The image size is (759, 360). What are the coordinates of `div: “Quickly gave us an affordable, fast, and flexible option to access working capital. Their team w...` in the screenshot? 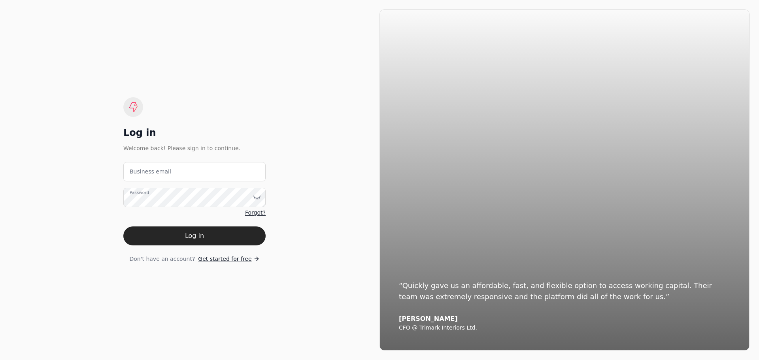 It's located at (565, 291).